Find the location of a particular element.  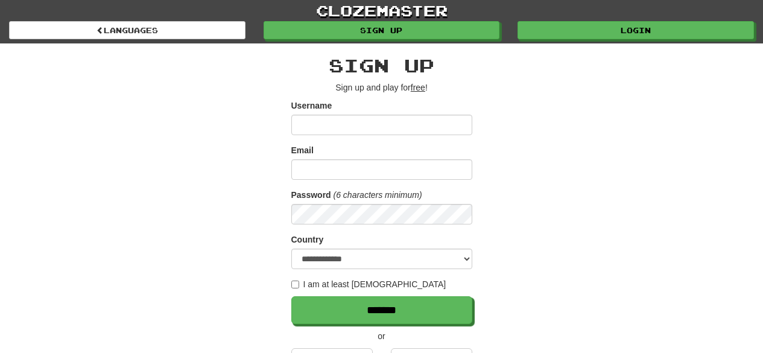

a: Languages is located at coordinates (127, 30).